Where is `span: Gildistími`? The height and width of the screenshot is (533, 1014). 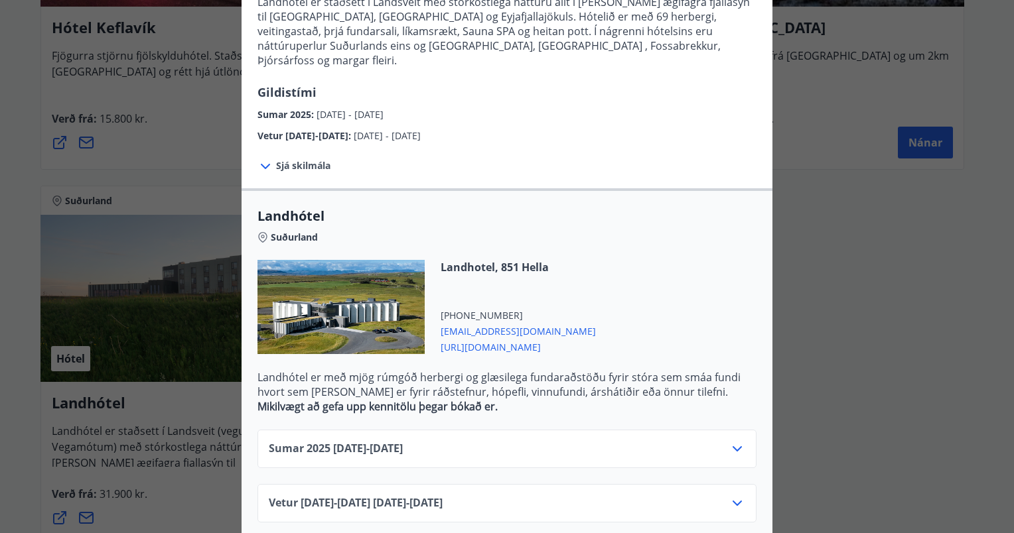
span: Gildistími is located at coordinates (287, 92).